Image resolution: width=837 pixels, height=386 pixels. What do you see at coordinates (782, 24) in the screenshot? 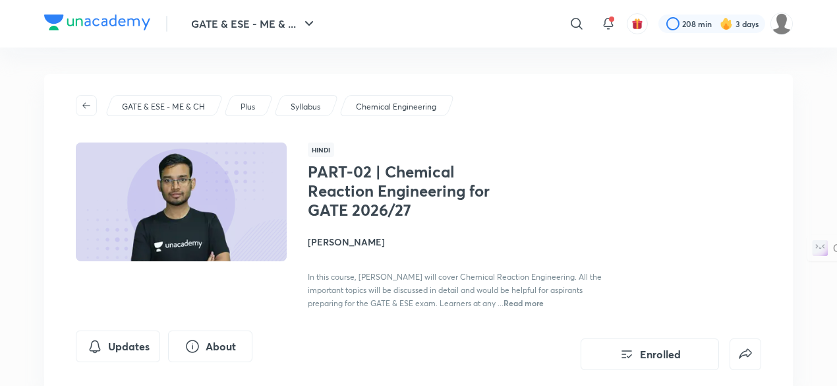
I see `img: yash Singh` at bounding box center [782, 24].